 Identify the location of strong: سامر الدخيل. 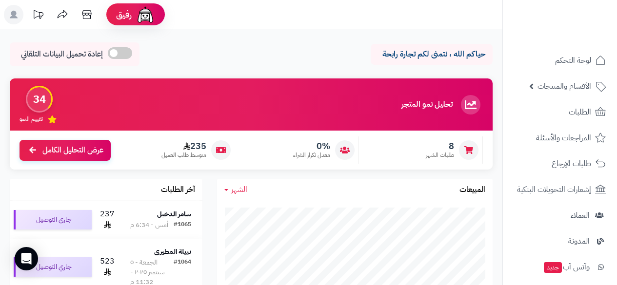
(174, 214).